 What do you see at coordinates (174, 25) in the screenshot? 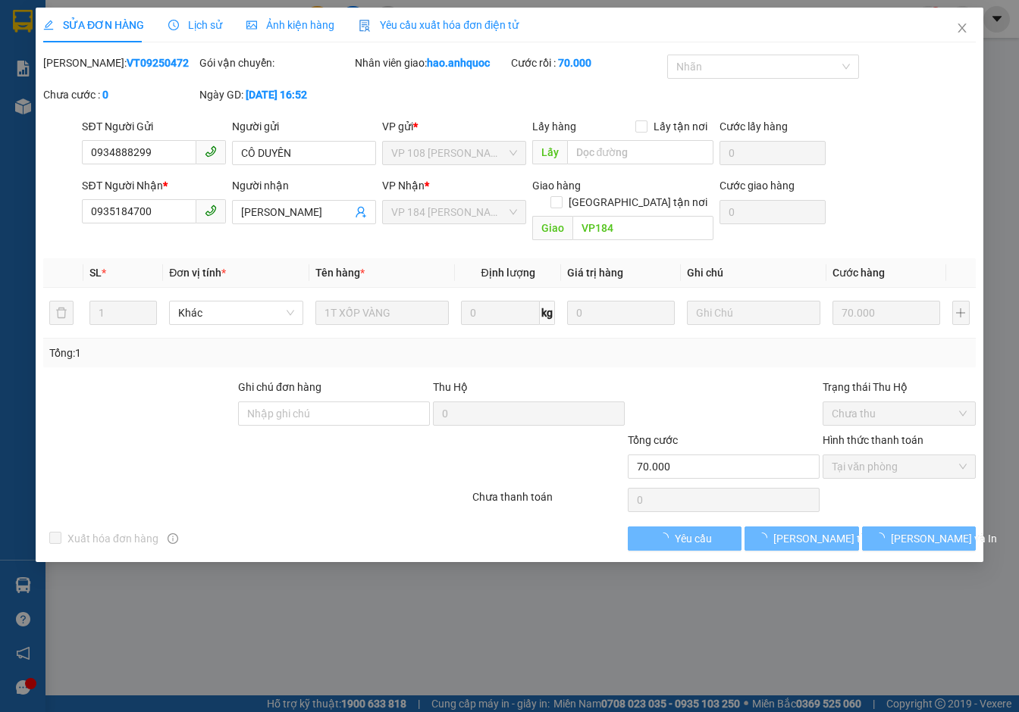
I see `span: clock-circle` at bounding box center [174, 25].